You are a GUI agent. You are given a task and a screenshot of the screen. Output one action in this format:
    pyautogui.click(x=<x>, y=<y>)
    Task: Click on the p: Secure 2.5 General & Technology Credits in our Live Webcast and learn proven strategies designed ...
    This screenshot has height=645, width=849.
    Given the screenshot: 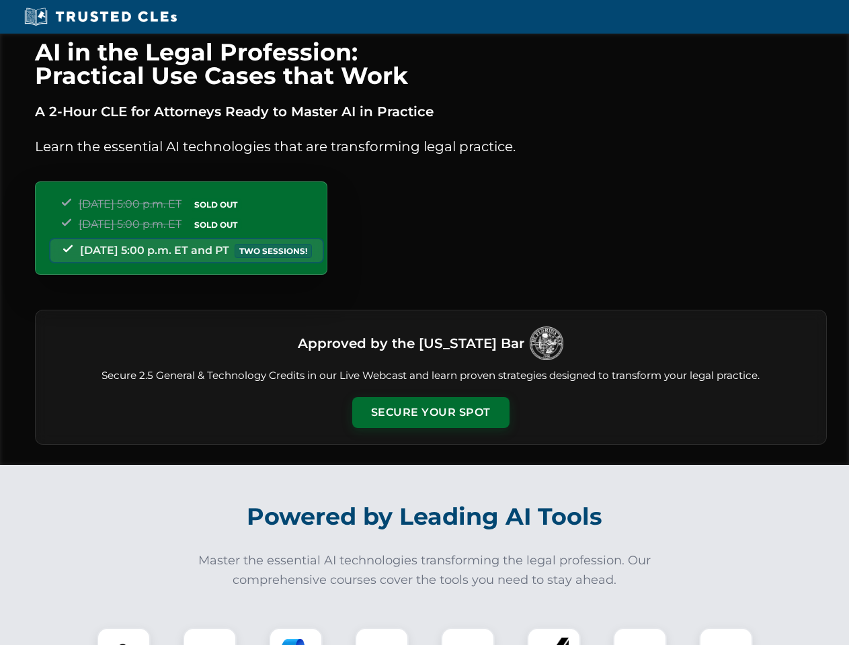 What is the action you would take?
    pyautogui.click(x=431, y=376)
    